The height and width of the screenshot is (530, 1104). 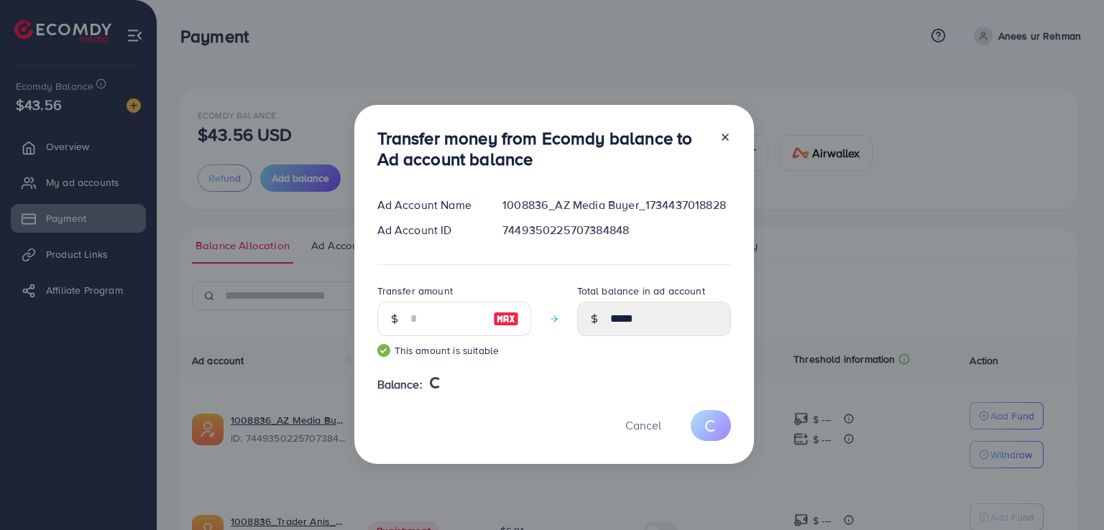 What do you see at coordinates (415, 291) in the screenshot?
I see `label: Transfer amount` at bounding box center [415, 291].